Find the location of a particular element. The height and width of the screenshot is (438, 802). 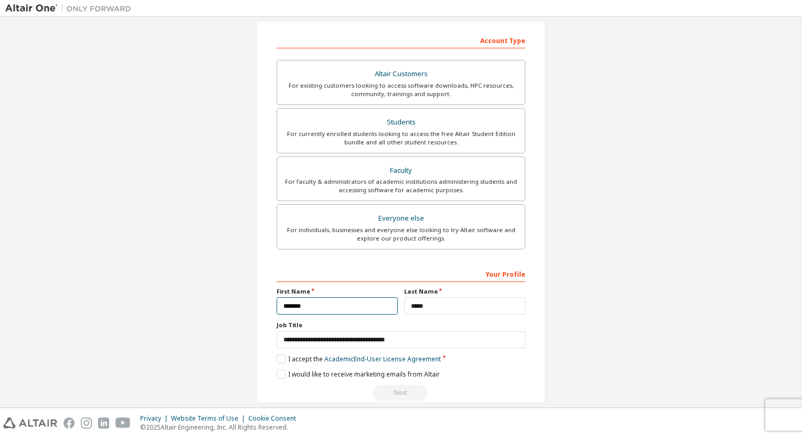

div: For individuals, businesses and everyone else looking to try Altair software and explore our prod... is located at coordinates (401, 234).